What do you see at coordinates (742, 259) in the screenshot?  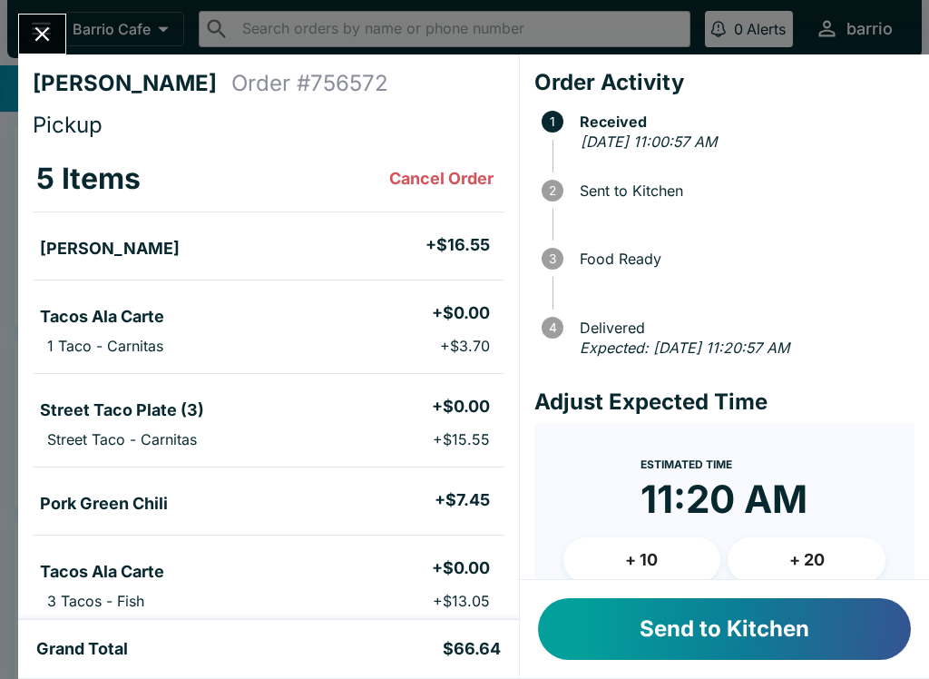 I see `span: Food Ready` at bounding box center [742, 259].